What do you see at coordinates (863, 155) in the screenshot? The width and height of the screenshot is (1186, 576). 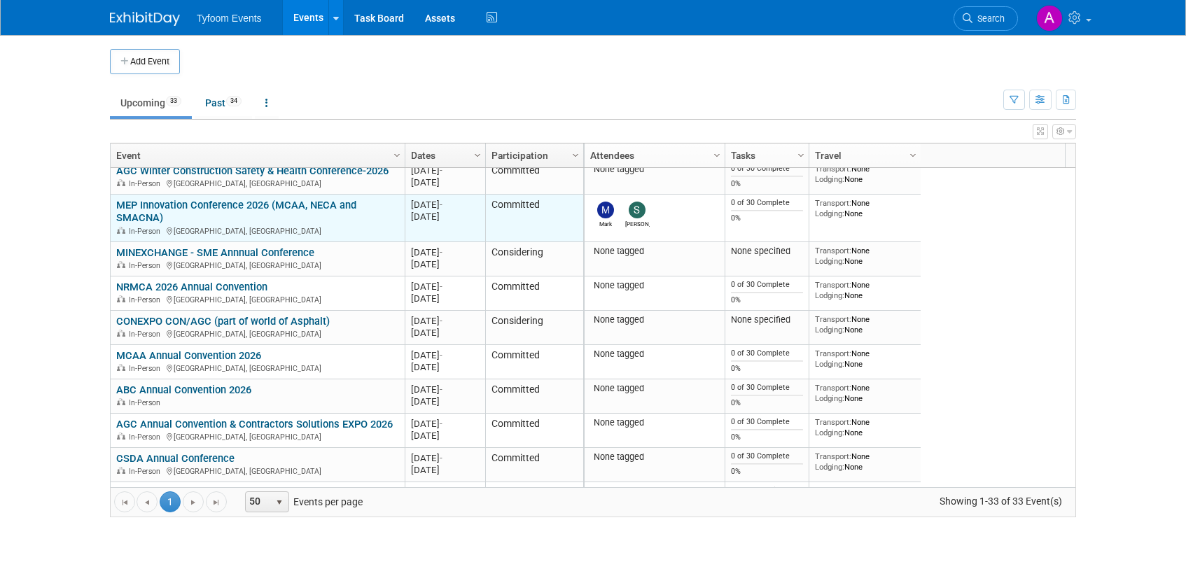 I see `a: Travel` at bounding box center [863, 155].